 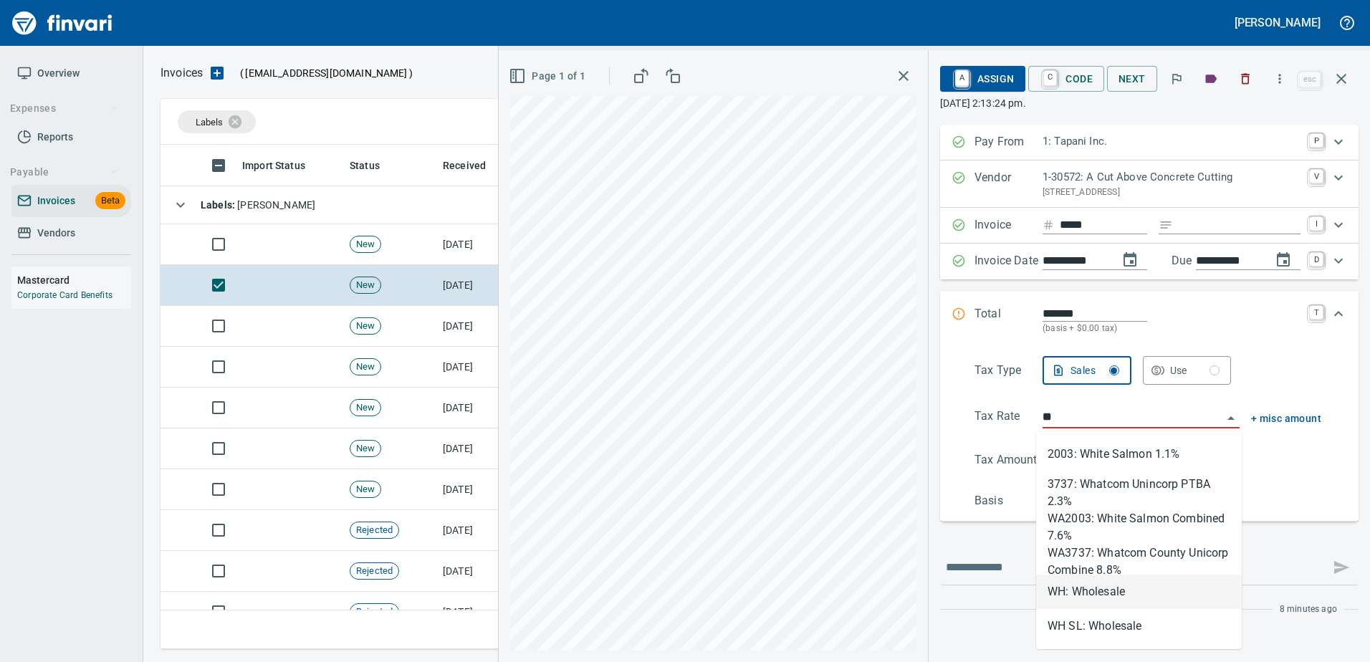 What do you see at coordinates (1187, 370) in the screenshot?
I see `button: Use` at bounding box center [1187, 370].